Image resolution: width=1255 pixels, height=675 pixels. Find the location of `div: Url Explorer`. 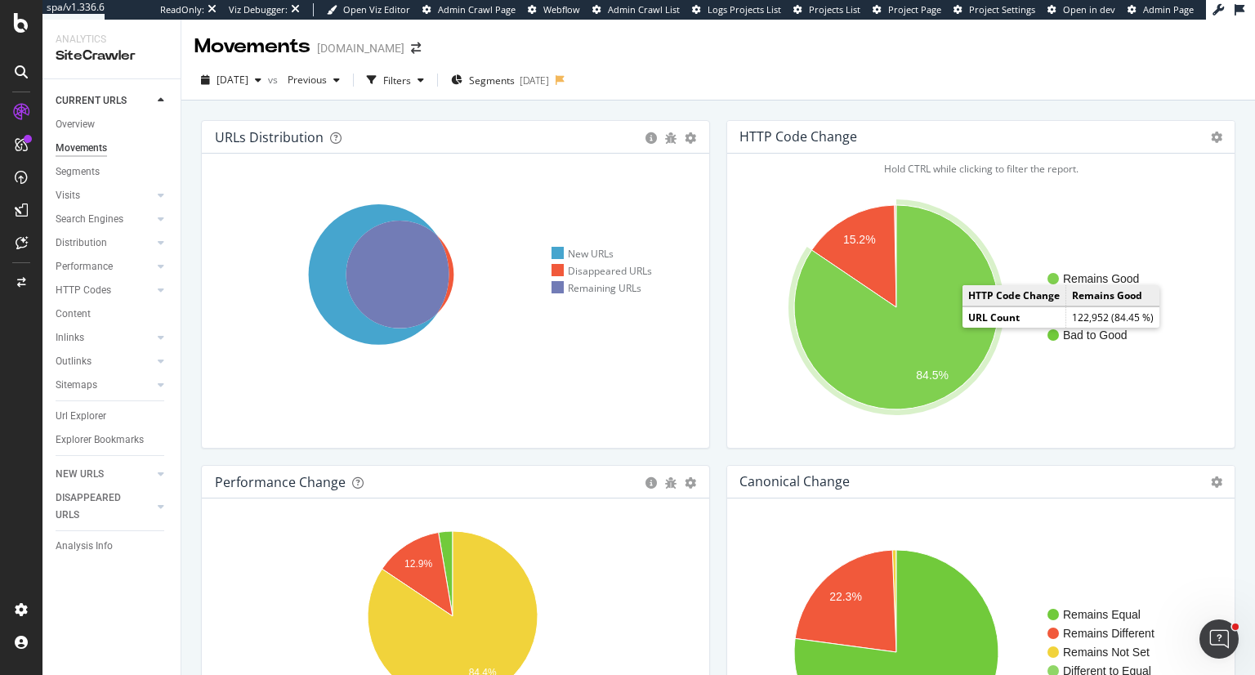

div: Url Explorer is located at coordinates (81, 416).